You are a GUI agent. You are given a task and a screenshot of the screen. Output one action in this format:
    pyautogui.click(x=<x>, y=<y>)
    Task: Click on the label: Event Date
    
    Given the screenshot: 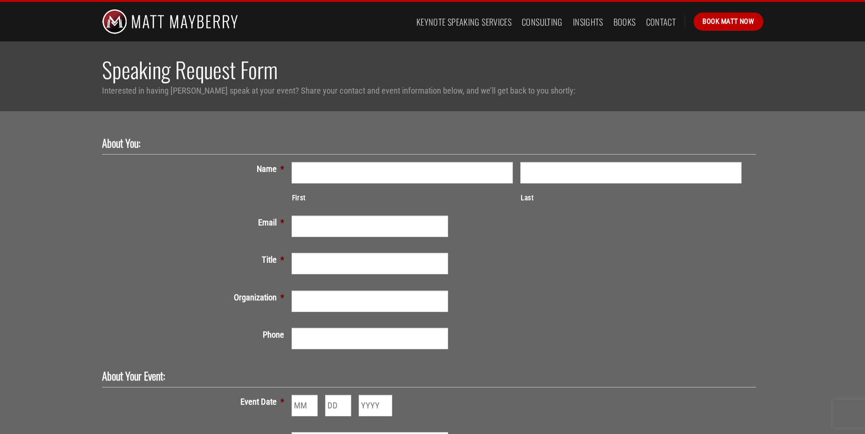 What is the action you would take?
    pyautogui.click(x=197, y=402)
    